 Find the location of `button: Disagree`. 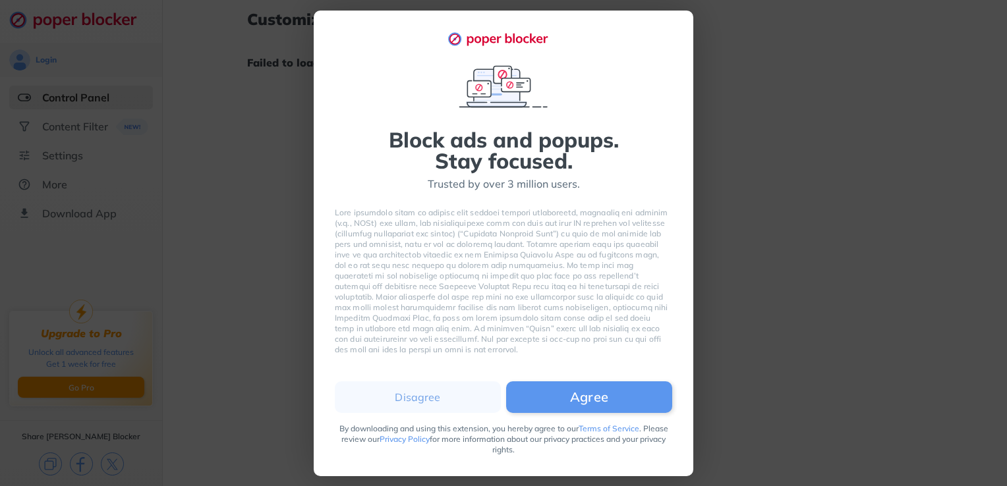

button: Disagree is located at coordinates (418, 397).